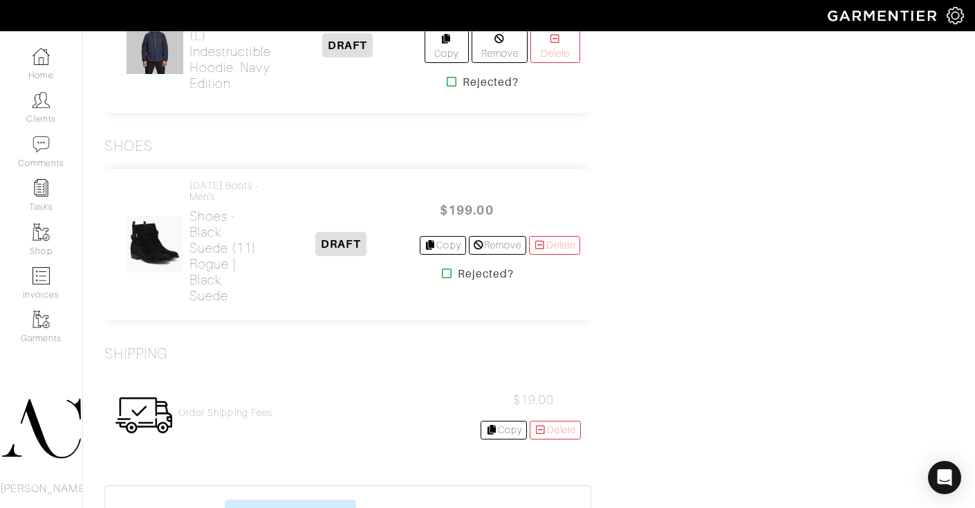 Image resolution: width=975 pixels, height=508 pixels. Describe the element at coordinates (467, 210) in the screenshot. I see `span: $199.00` at that location.